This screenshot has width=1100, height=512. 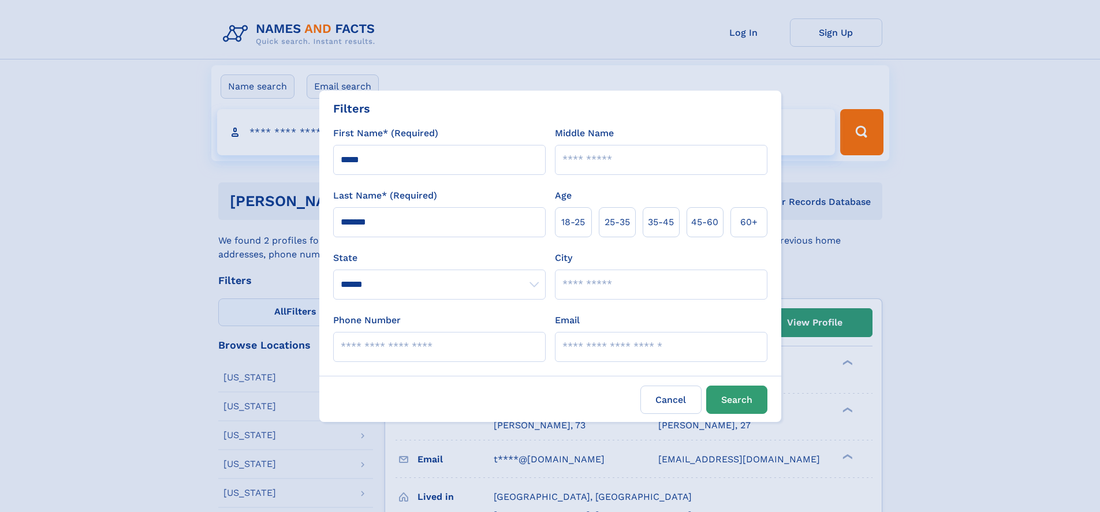 I want to click on label: Phone Number, so click(x=367, y=321).